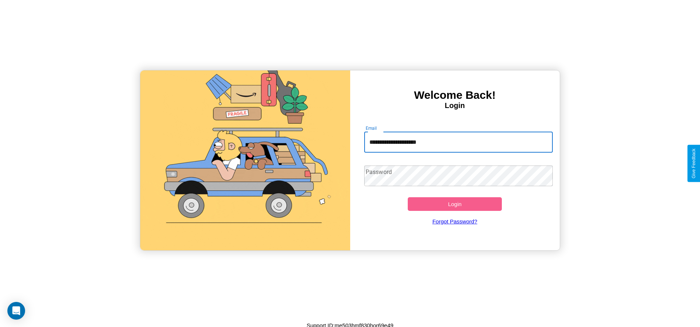  I want to click on h3: Welcome Back!, so click(455, 95).